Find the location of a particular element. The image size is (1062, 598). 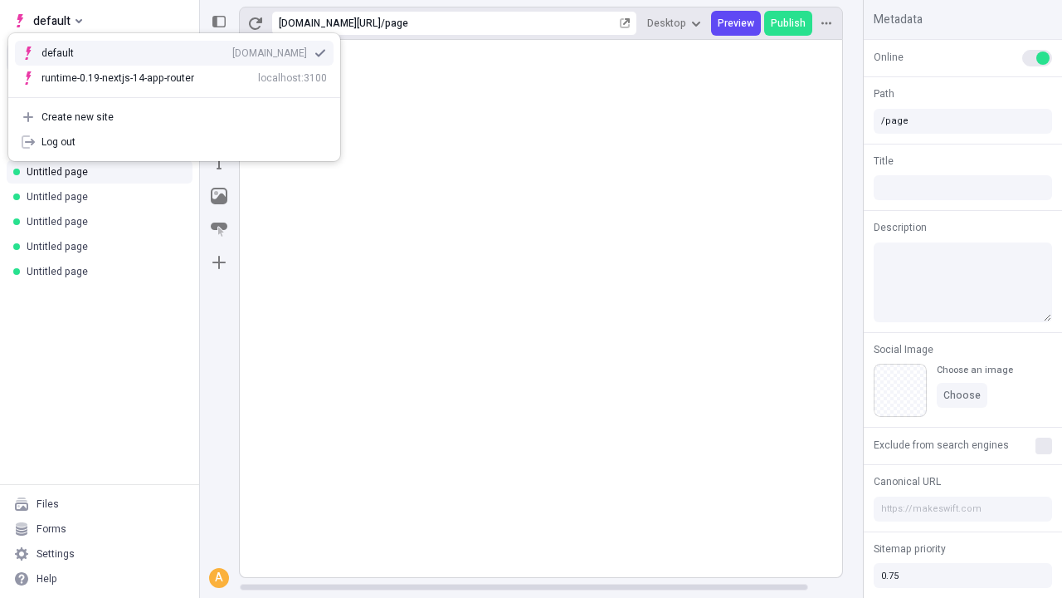

span: Description is located at coordinates (901, 227).